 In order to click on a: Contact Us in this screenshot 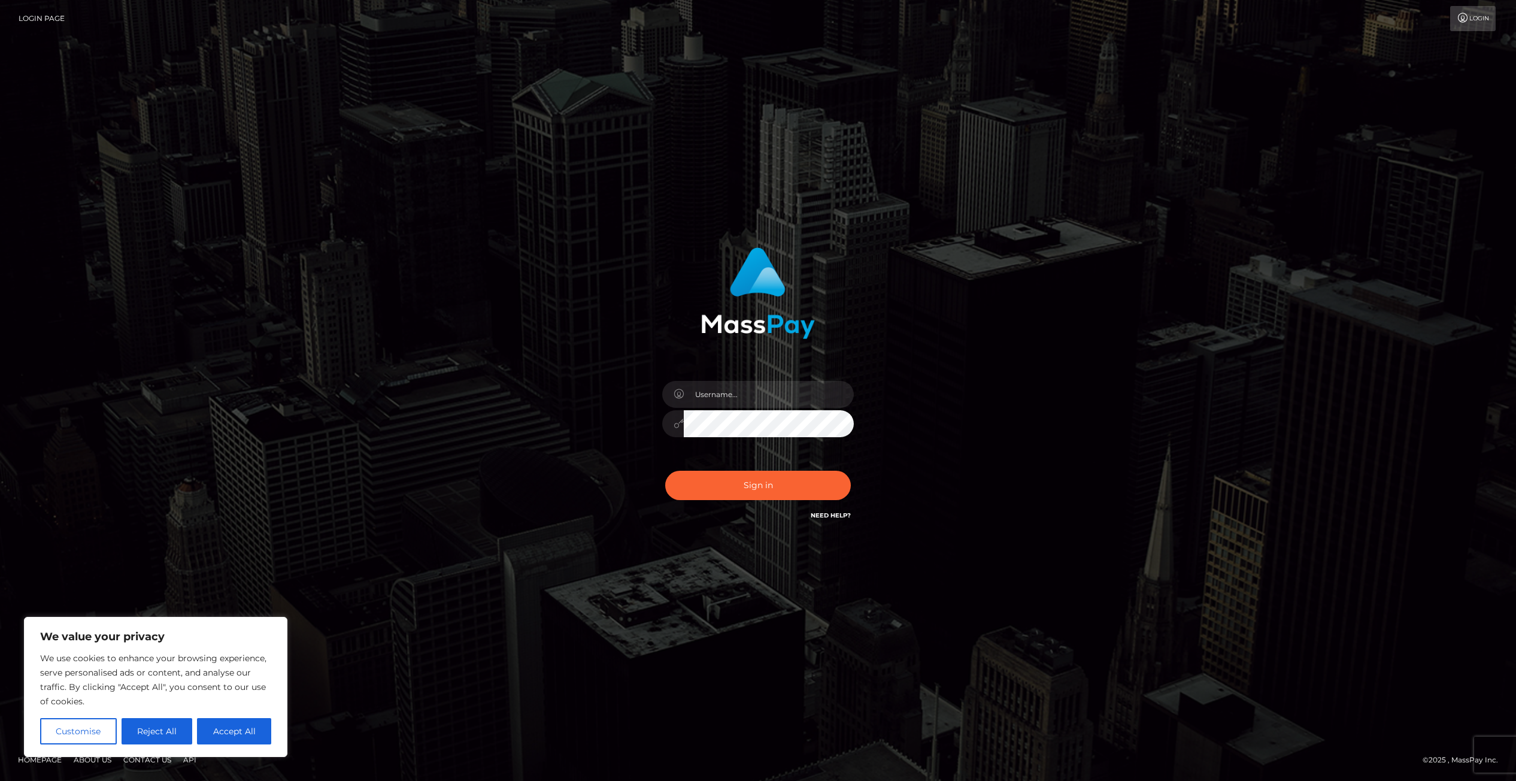, I will do `click(147, 759)`.